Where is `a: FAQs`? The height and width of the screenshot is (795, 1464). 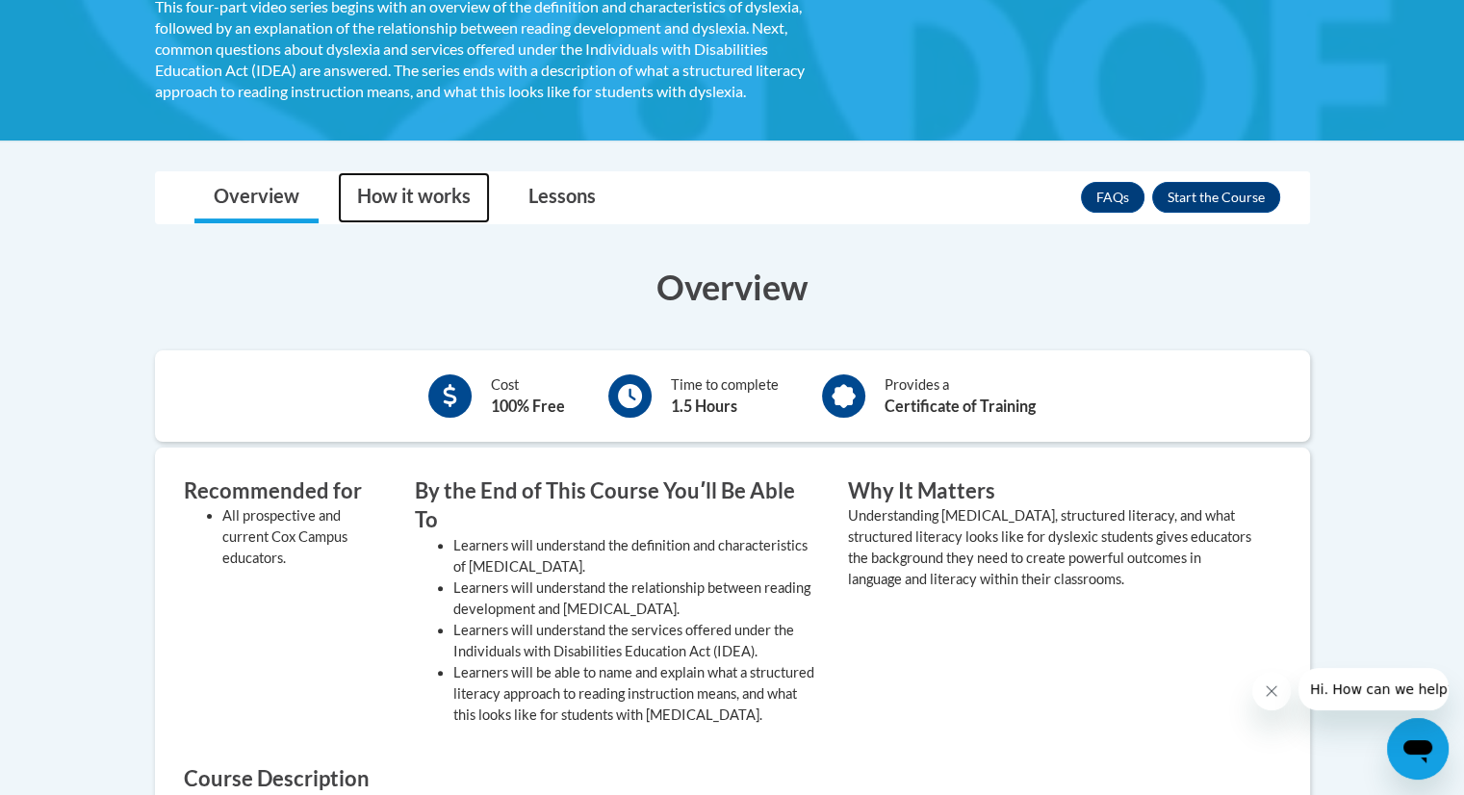 a: FAQs is located at coordinates (1113, 197).